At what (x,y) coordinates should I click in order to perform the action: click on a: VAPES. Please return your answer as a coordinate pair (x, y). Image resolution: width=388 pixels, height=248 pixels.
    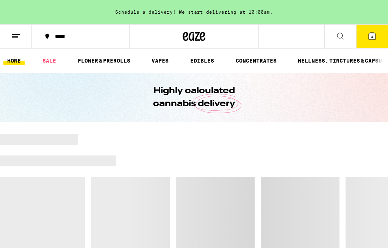
    Looking at the image, I should click on (160, 61).